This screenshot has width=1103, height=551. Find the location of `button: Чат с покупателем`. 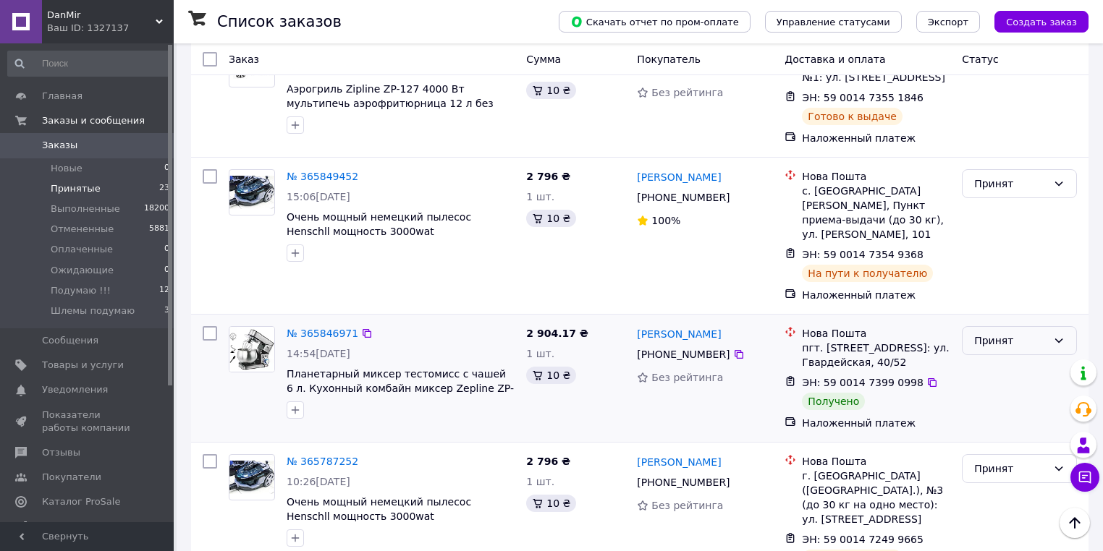

button: Чат с покупателем is located at coordinates (1085, 478).